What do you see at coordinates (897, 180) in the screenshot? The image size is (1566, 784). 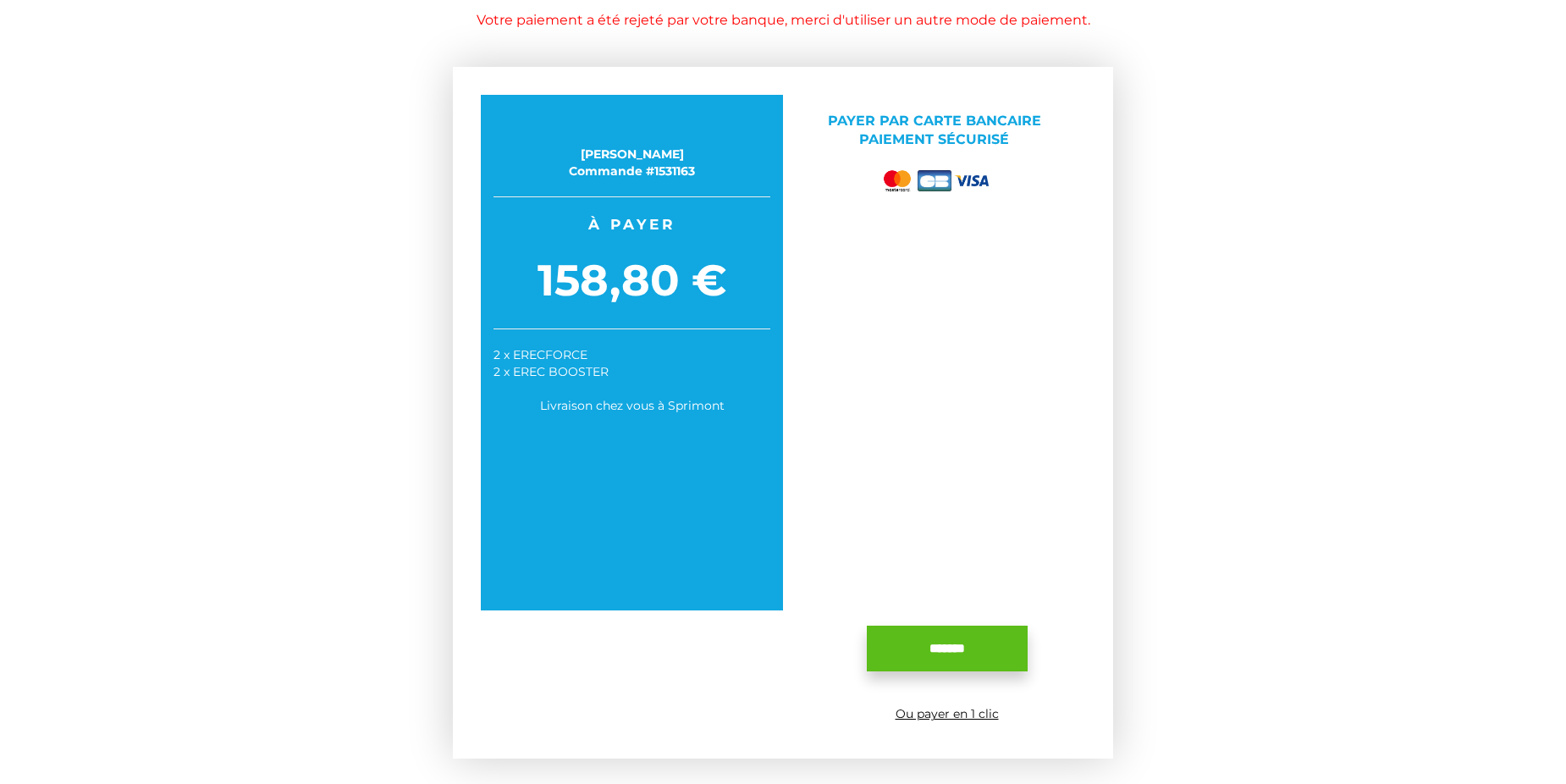 I see `img: mastercard.png` at bounding box center [897, 180].